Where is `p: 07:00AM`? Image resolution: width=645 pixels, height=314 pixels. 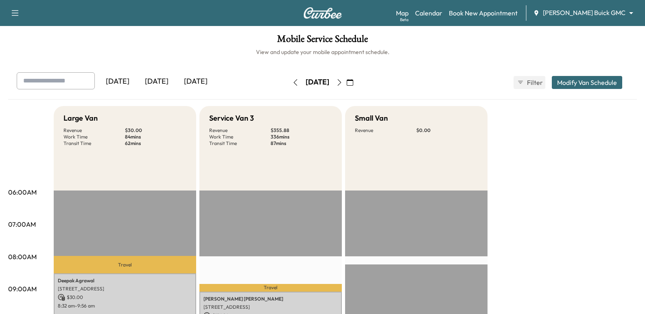
p: 07:00AM is located at coordinates (22, 225).